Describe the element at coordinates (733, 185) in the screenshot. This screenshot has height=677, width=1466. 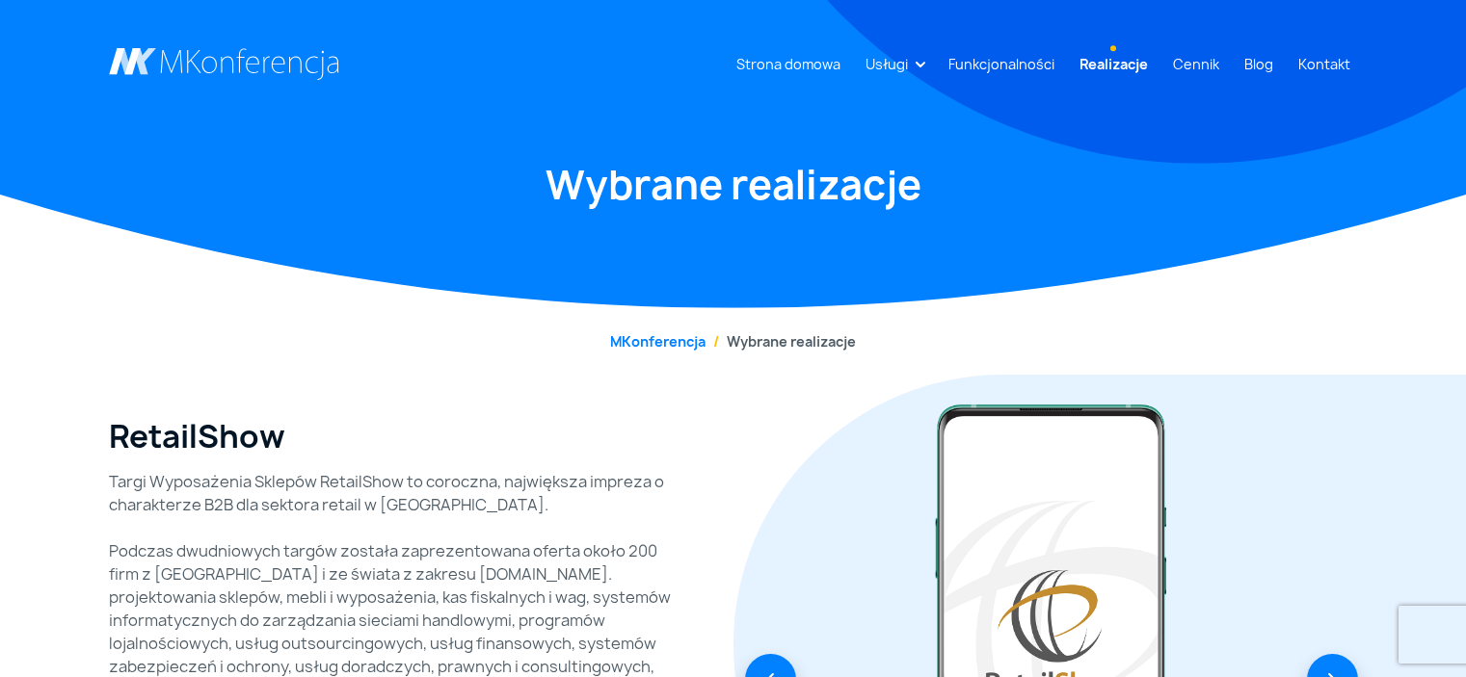
I see `h1: Wybrane realizacje` at that location.